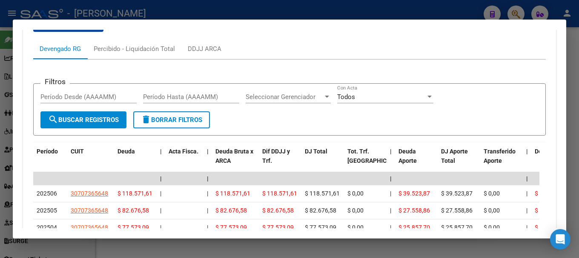 Image resolution: width=579 pixels, height=258 pixels. Describe the element at coordinates (316, 152) in the screenshot. I see `span: DJ Total` at that location.